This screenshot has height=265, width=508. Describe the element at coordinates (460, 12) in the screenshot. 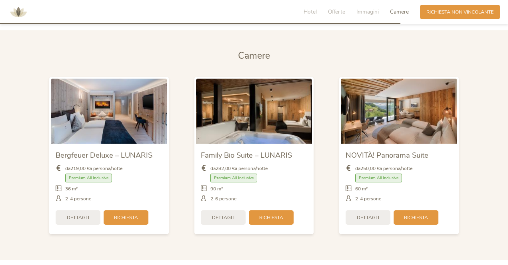

I see `span: Richiesta non vincolante` at that location.